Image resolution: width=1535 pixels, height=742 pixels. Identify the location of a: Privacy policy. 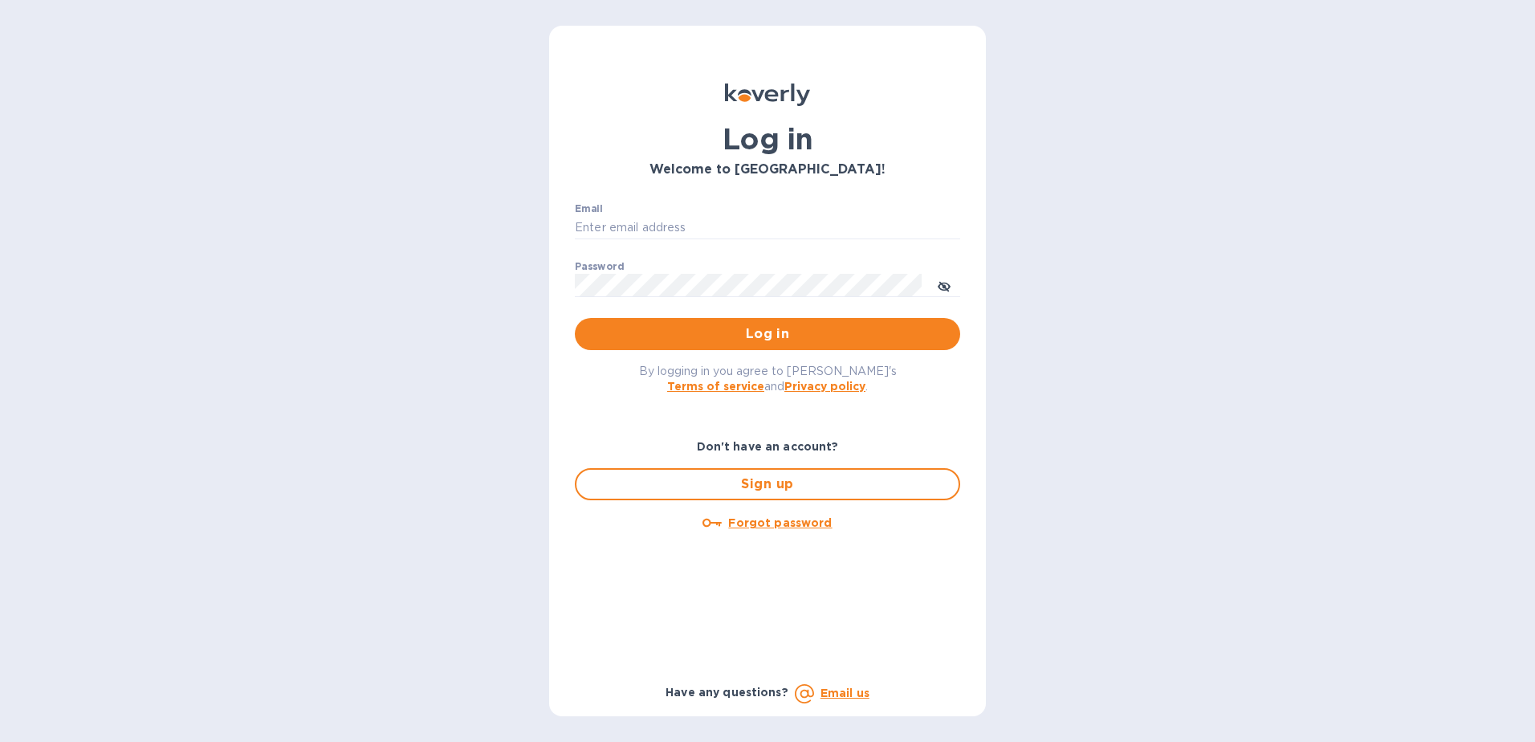
(824, 386).